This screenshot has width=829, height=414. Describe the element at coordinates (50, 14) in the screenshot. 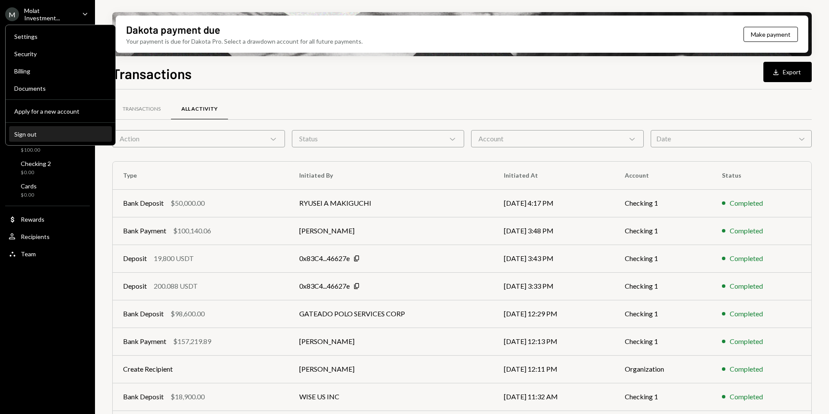

I see `div: Molat Investment...` at that location.